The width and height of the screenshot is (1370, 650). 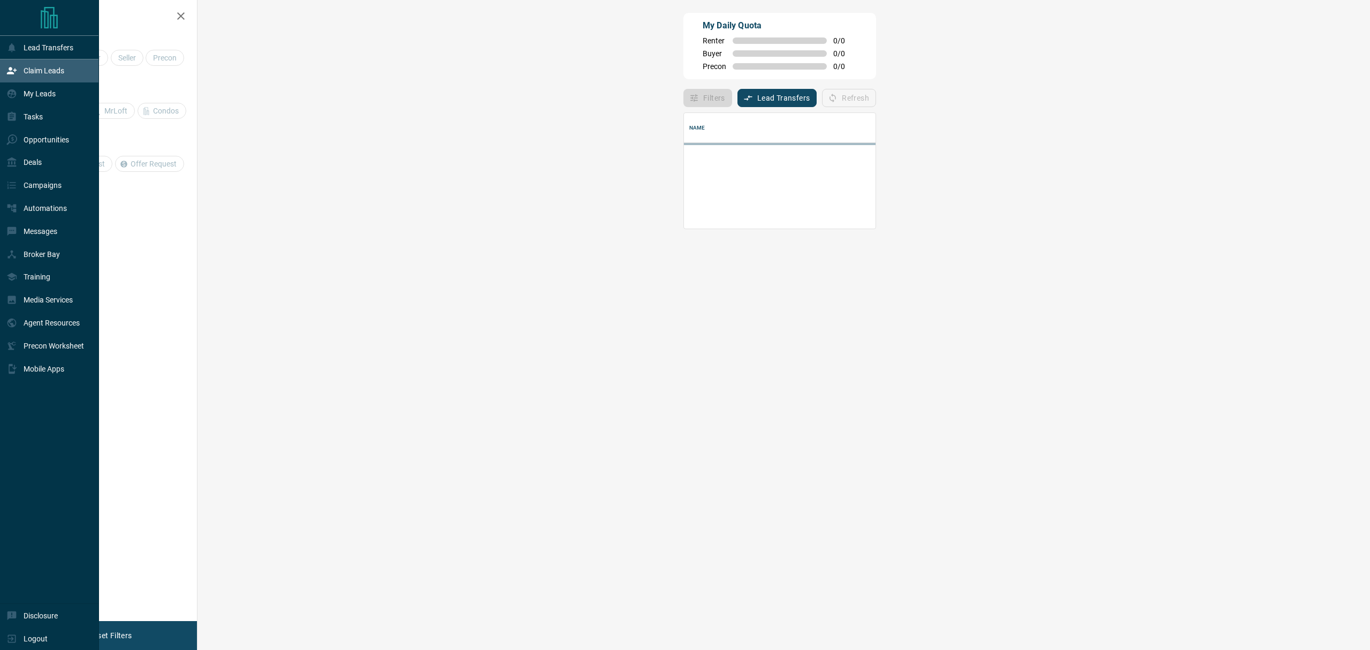 I want to click on span: Precon, so click(x=714, y=66).